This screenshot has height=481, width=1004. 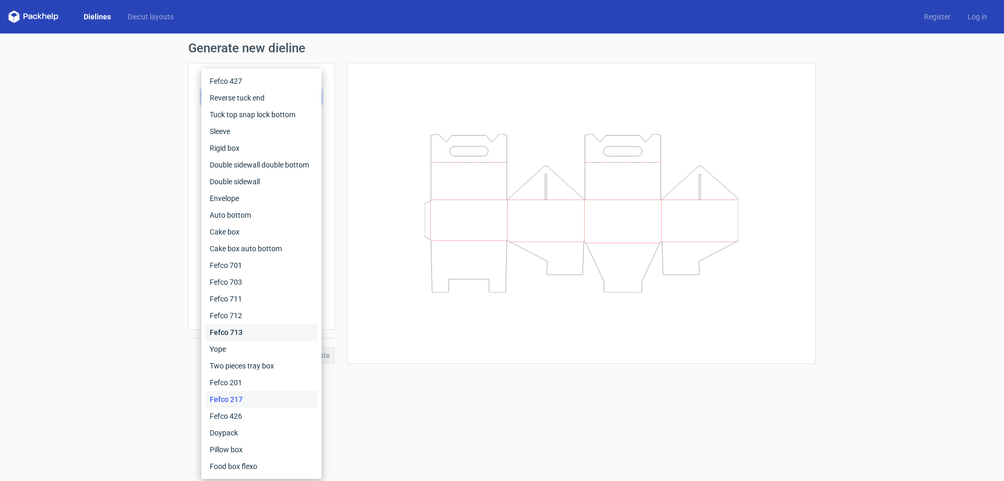 What do you see at coordinates (262, 466) in the screenshot?
I see `div: Food box flexo` at bounding box center [262, 466].